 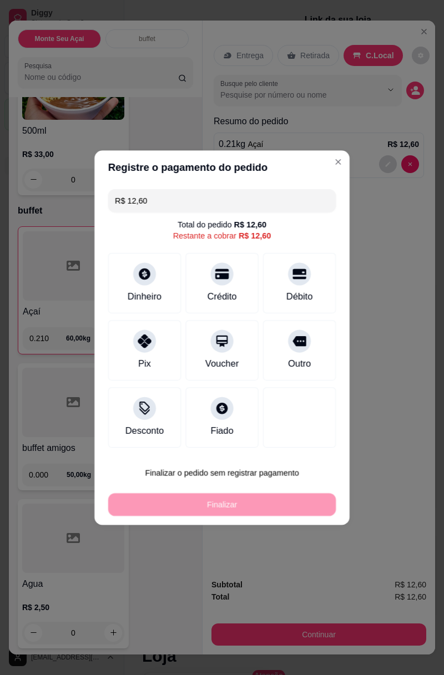 What do you see at coordinates (222, 224) in the screenshot?
I see `div: Total do pedido` at bounding box center [222, 224].